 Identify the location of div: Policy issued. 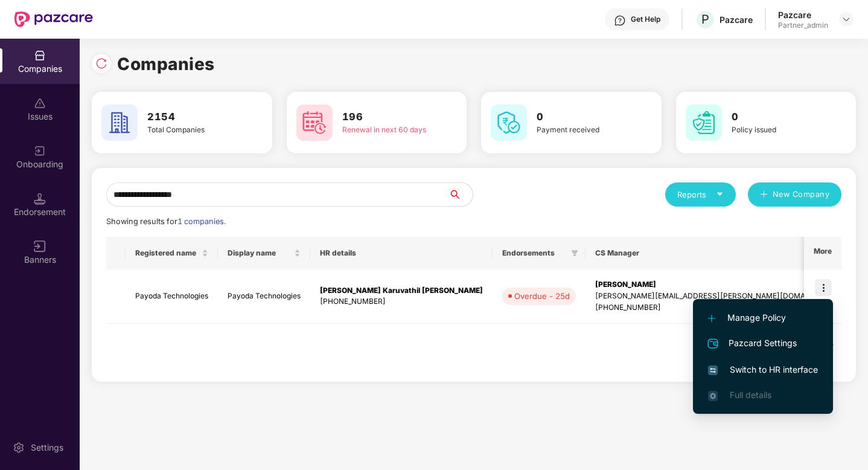
(776, 130).